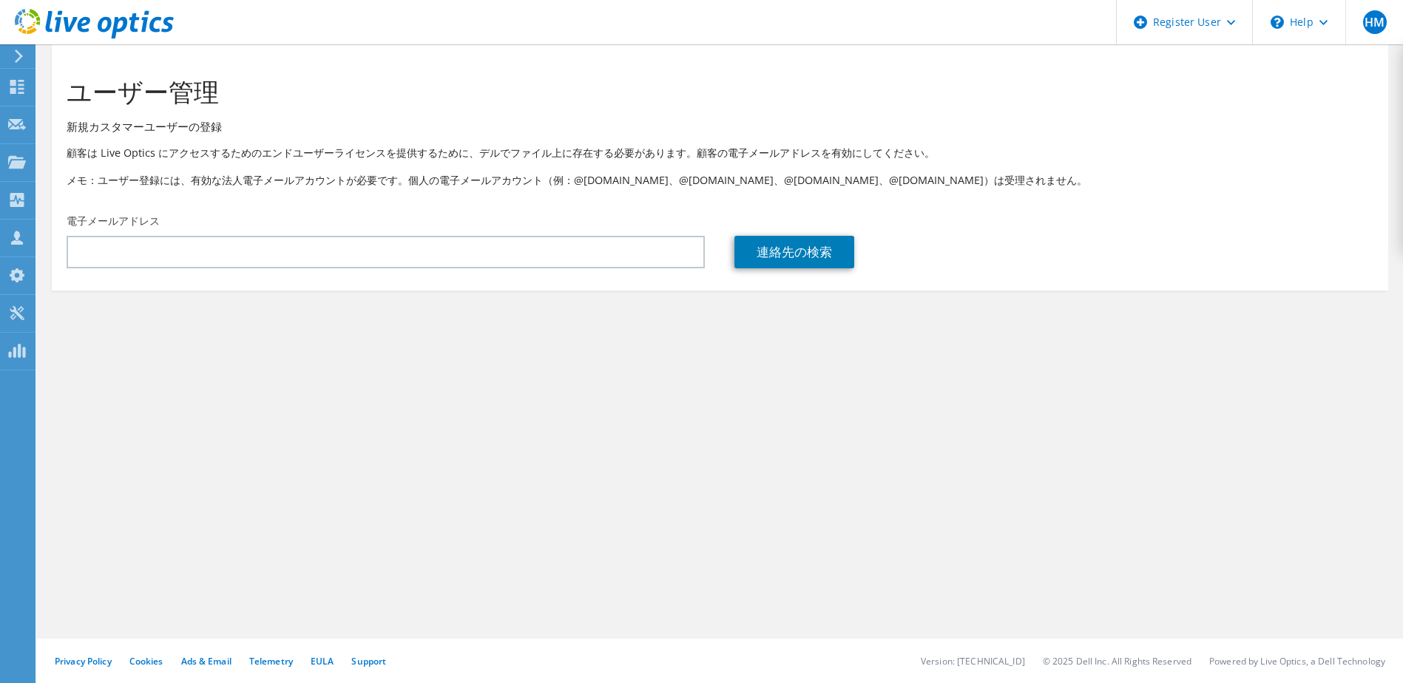 This screenshot has width=1403, height=683. Describe the element at coordinates (206, 661) in the screenshot. I see `a: Ads & Email` at that location.